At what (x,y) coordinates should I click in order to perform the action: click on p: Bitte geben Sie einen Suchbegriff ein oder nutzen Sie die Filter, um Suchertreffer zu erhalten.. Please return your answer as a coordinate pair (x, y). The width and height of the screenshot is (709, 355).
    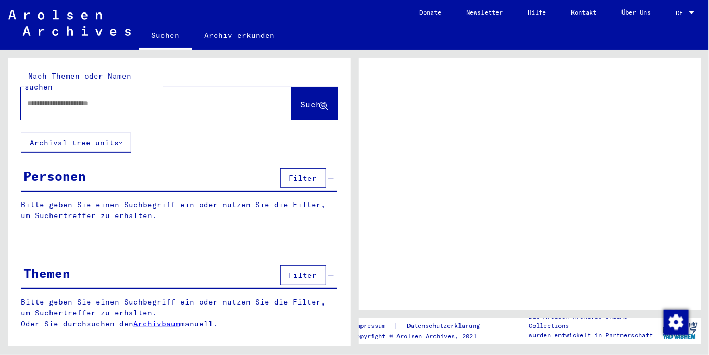
    Looking at the image, I should click on (179, 211).